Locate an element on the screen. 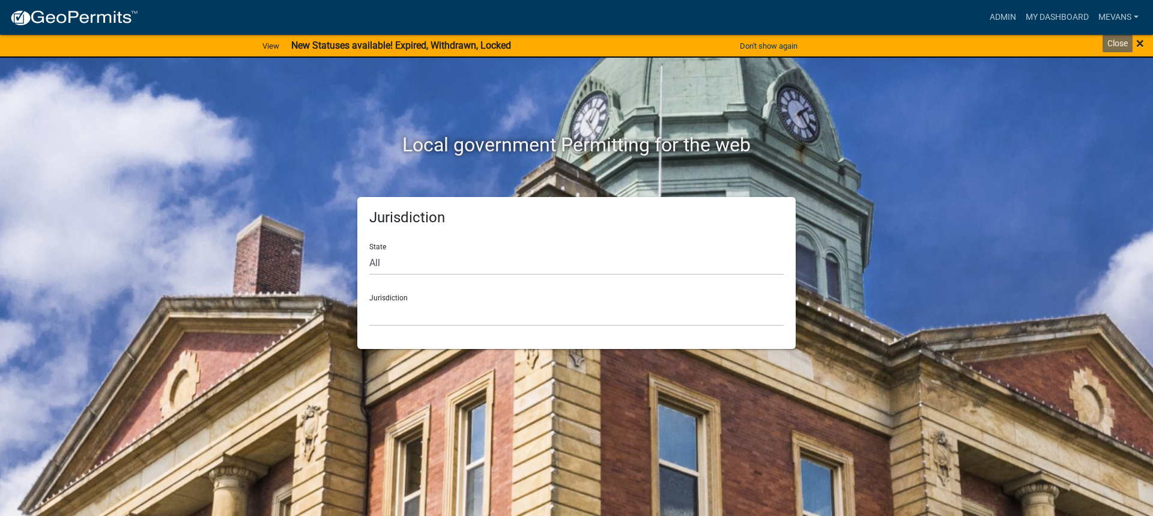  a: View is located at coordinates (271, 46).